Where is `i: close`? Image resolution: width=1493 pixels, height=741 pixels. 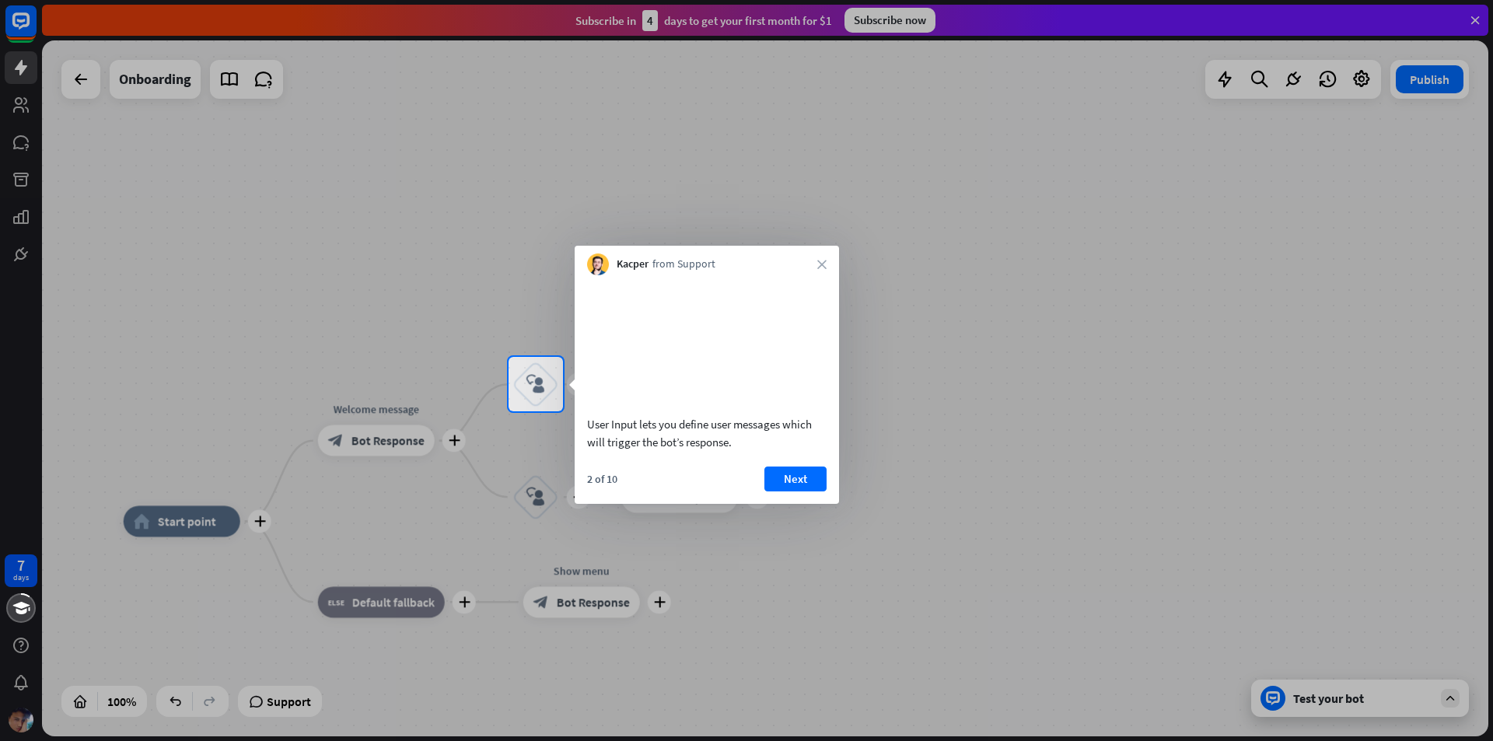
i: close is located at coordinates (822, 264).